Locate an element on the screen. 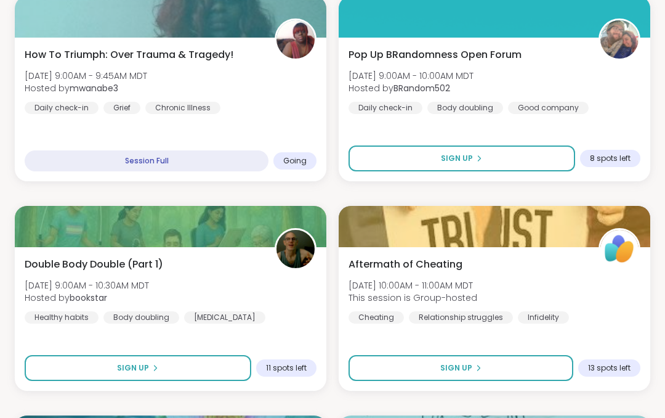 The image size is (665, 418). span: 13 spots left is located at coordinates (609, 368).